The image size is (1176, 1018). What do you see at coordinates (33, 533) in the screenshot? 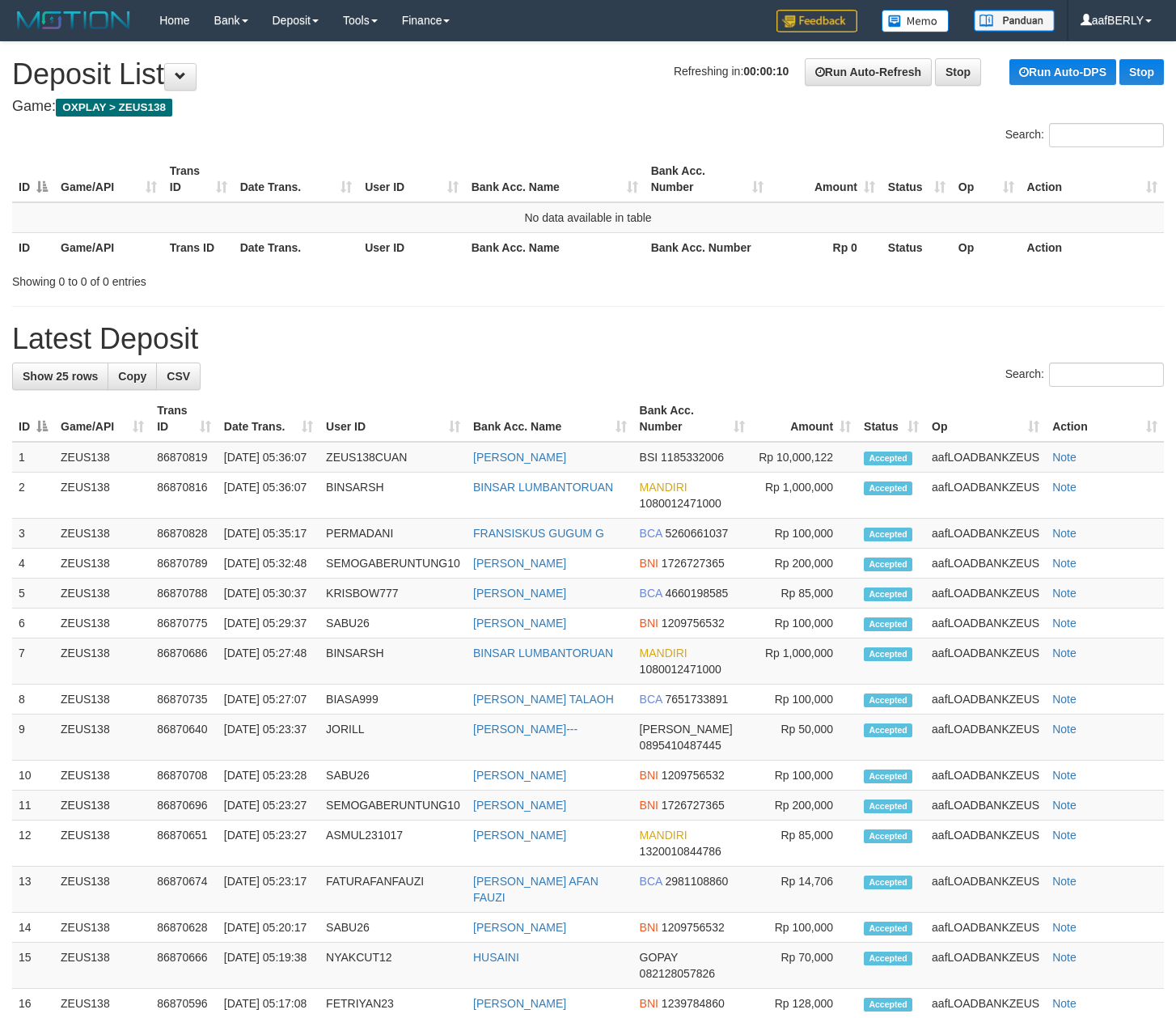
I see `td: 3` at bounding box center [33, 533].